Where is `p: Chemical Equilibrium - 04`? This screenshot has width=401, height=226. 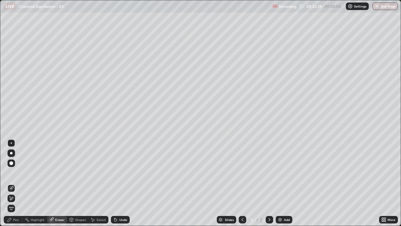 p: Chemical Equilibrium - 04 is located at coordinates (41, 6).